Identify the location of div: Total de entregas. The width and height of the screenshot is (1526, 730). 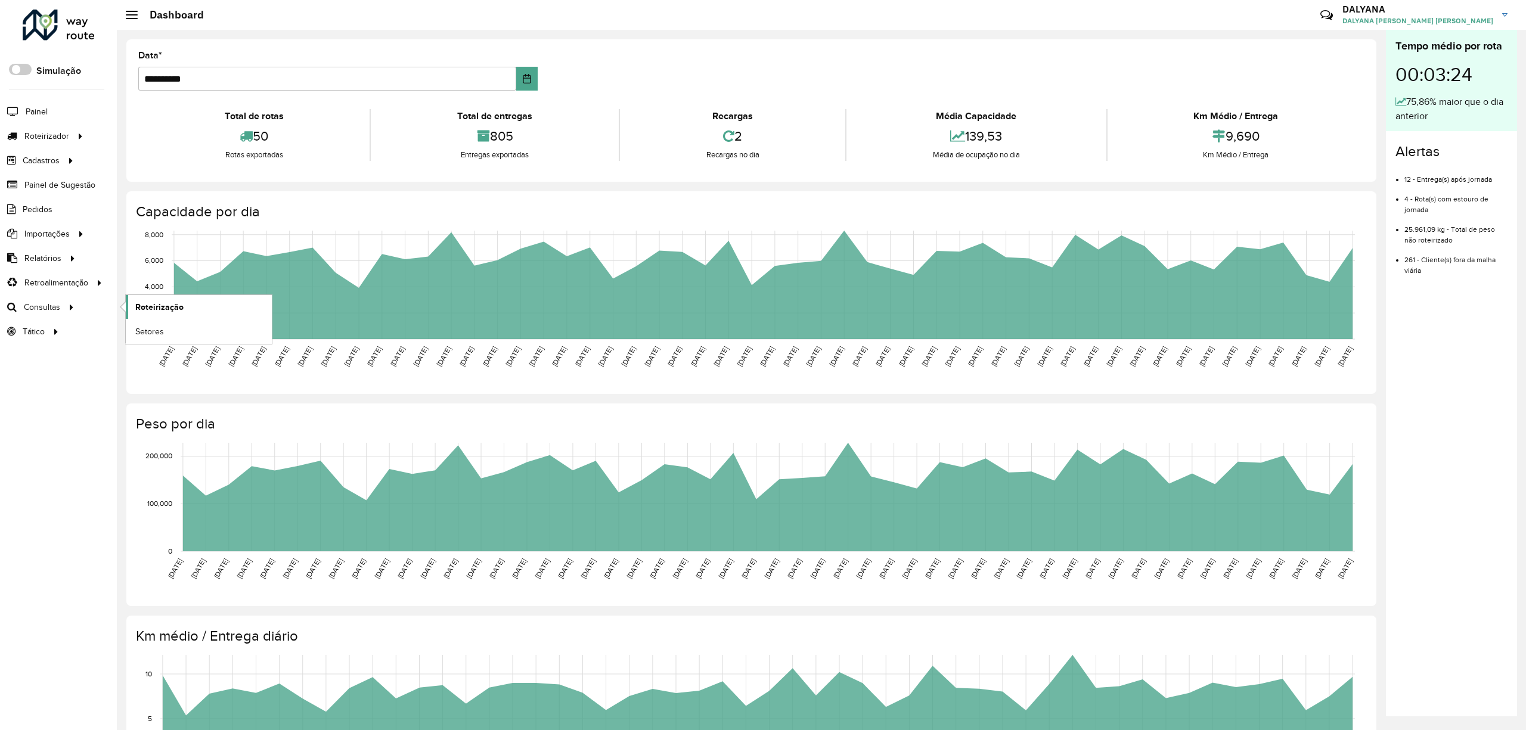
(494, 116).